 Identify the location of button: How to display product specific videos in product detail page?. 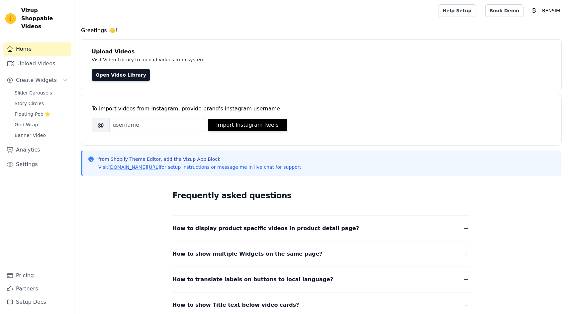
(321, 229).